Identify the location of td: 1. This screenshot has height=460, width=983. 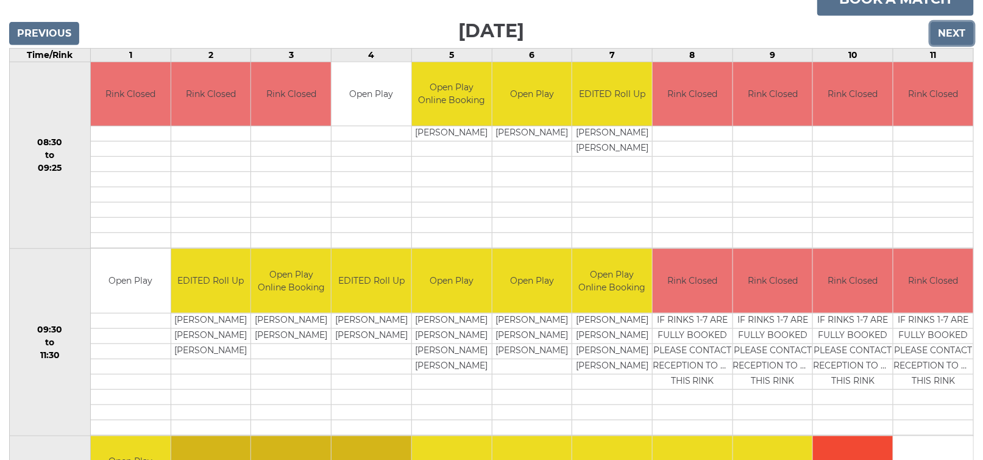
(131, 55).